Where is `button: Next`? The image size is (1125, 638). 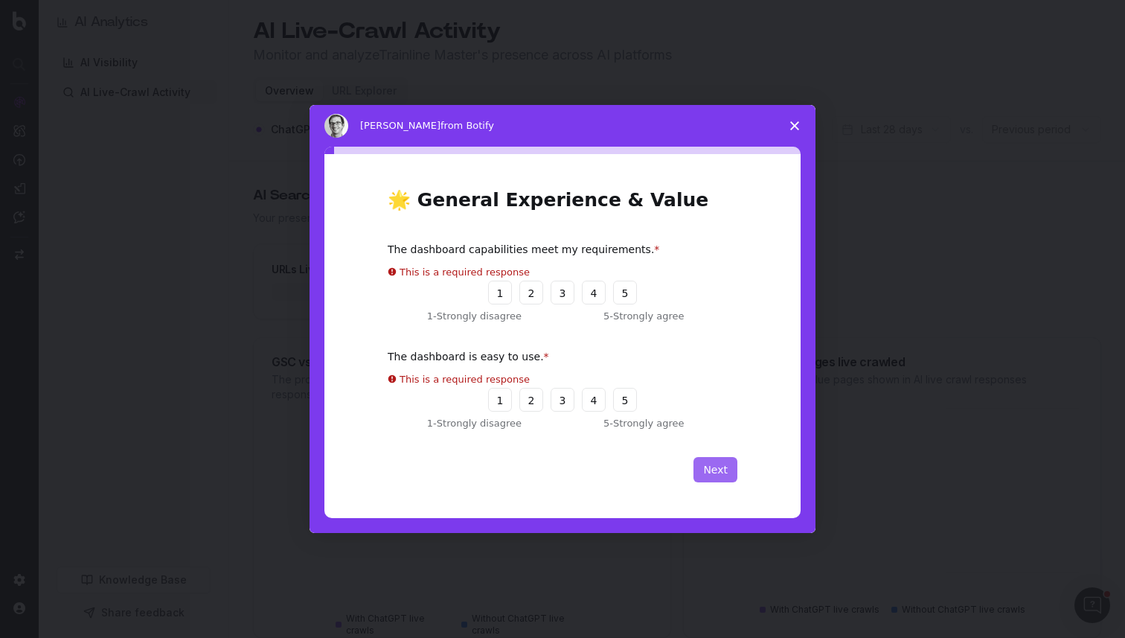 button: Next is located at coordinates (715, 469).